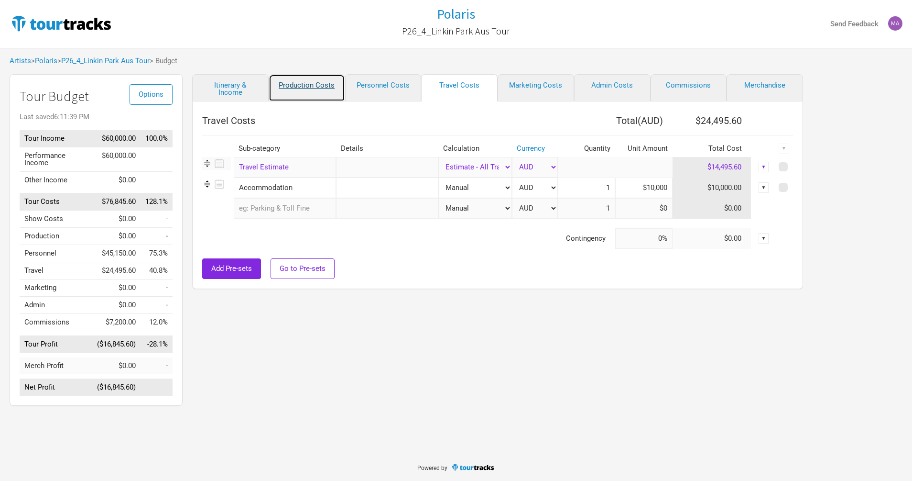 The height and width of the screenshot is (481, 912). What do you see at coordinates (303, 268) in the screenshot?
I see `a: Go to Pre-sets` at bounding box center [303, 268].